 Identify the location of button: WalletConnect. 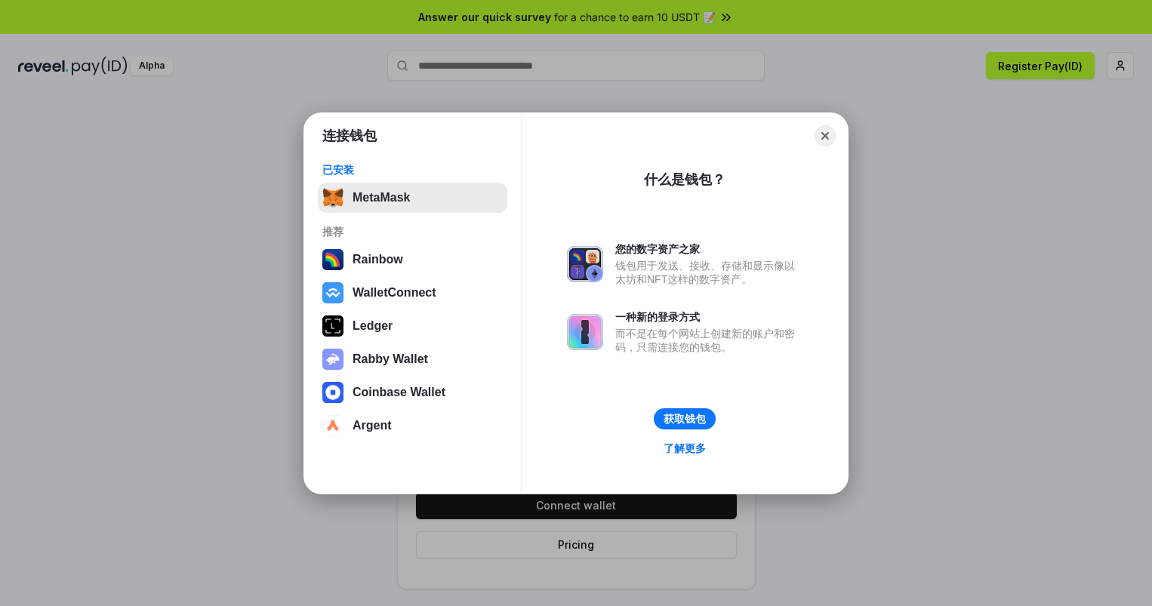
(412, 293).